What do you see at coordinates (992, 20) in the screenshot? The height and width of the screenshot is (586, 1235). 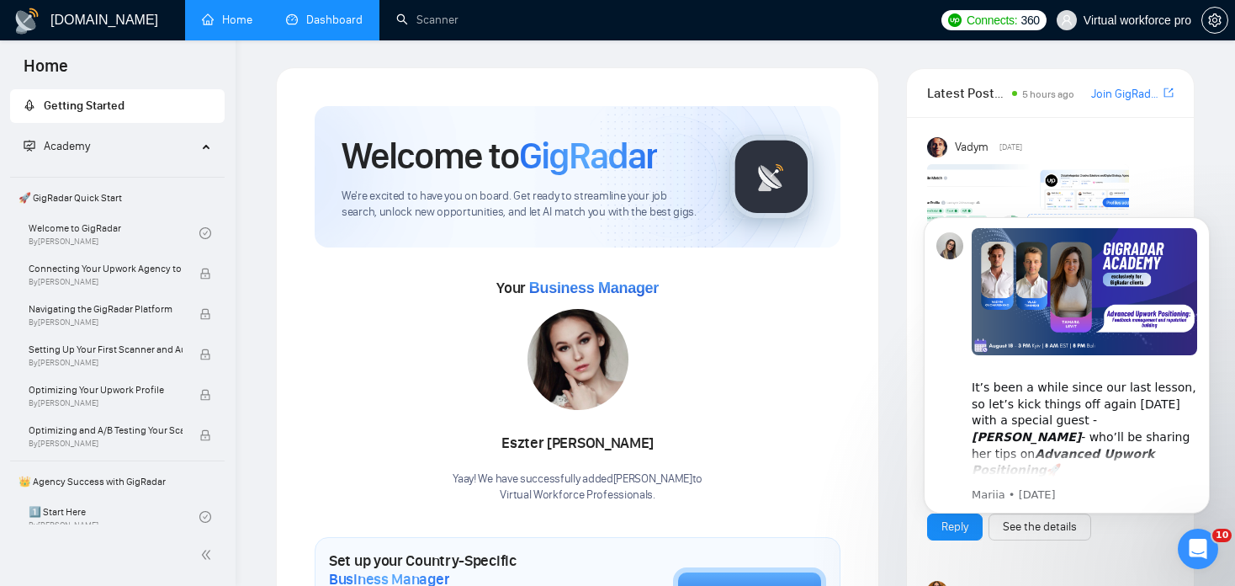 I see `span: Connects:` at bounding box center [992, 20].